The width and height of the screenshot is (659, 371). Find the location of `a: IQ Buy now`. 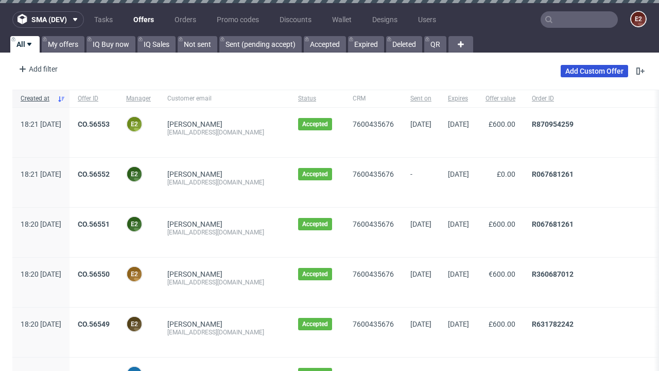

a: IQ Buy now is located at coordinates (111, 44).